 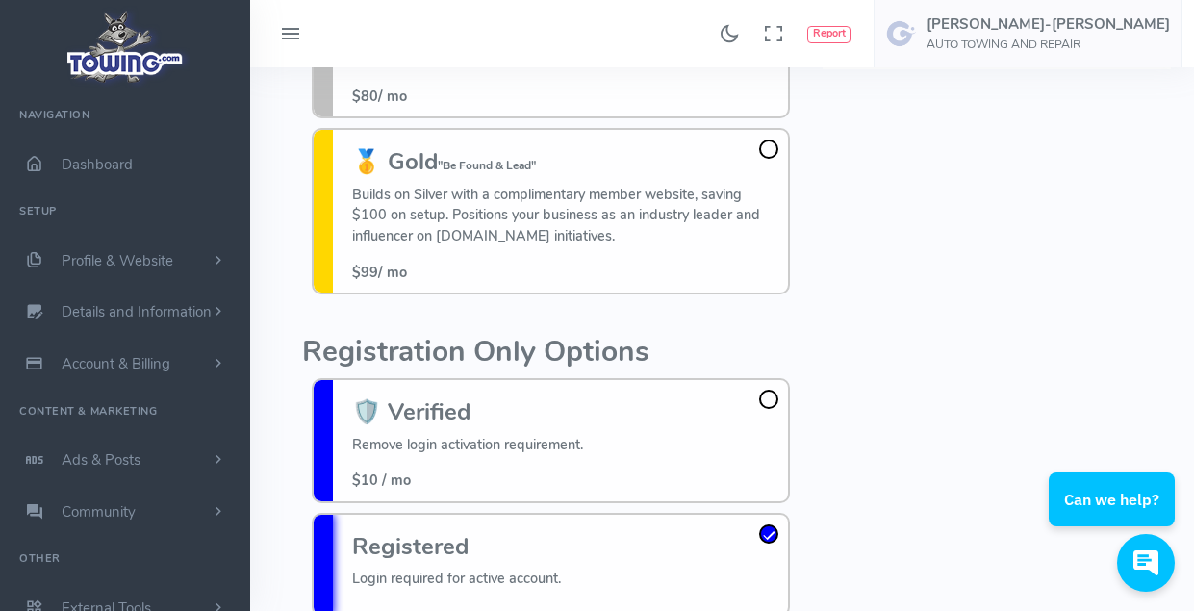 What do you see at coordinates (98, 512) in the screenshot?
I see `span: Community` at bounding box center [98, 512].